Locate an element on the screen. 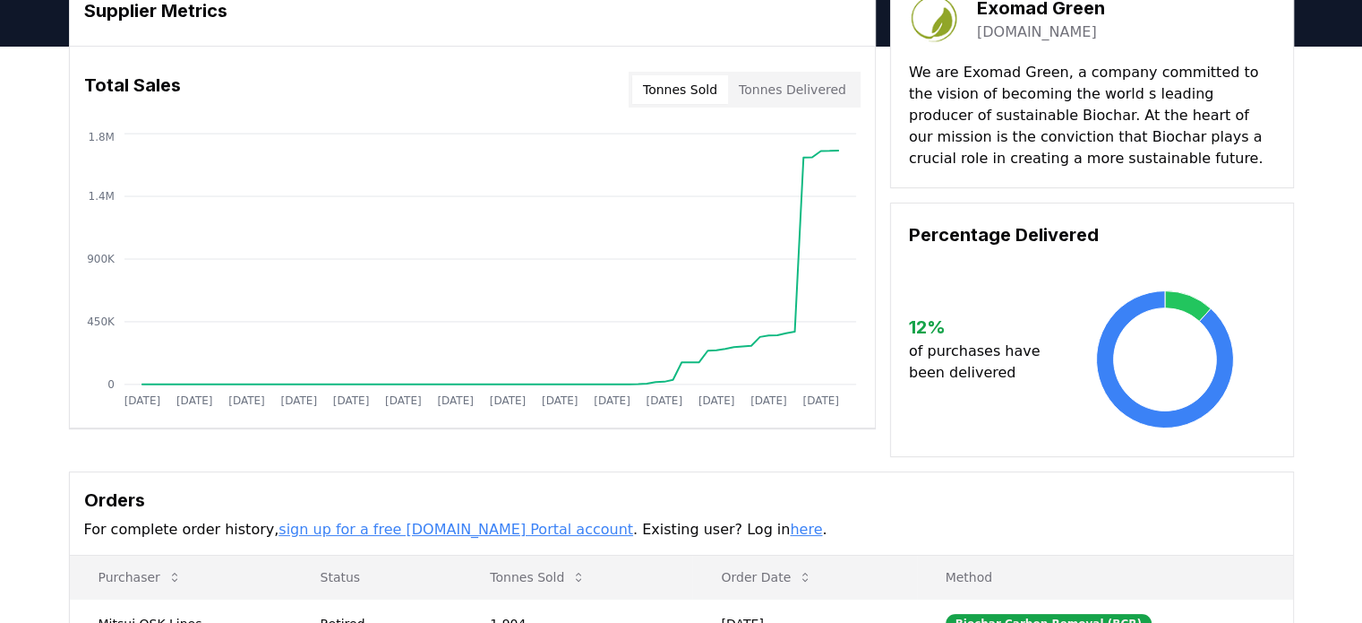  p: Method is located at coordinates (1105, 577).